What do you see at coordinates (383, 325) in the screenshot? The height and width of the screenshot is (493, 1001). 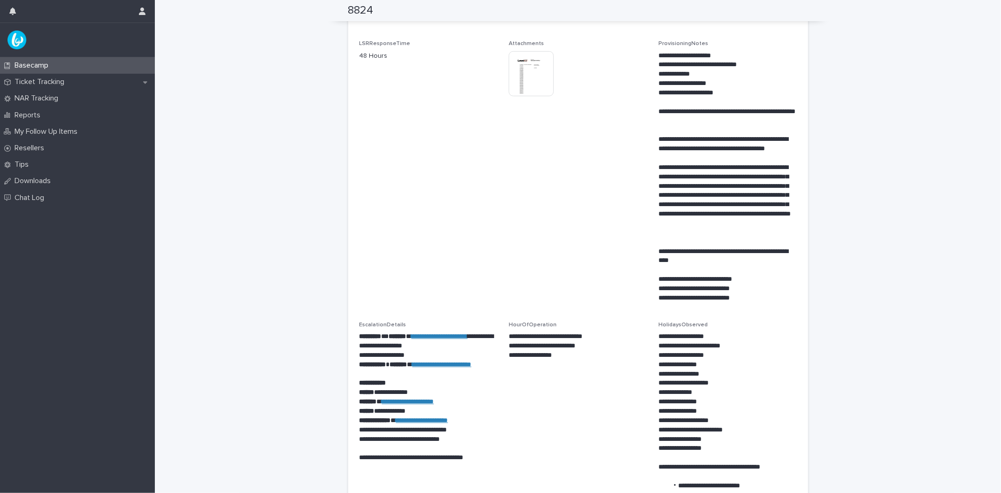 I see `span: EscalationDetails` at bounding box center [383, 325].